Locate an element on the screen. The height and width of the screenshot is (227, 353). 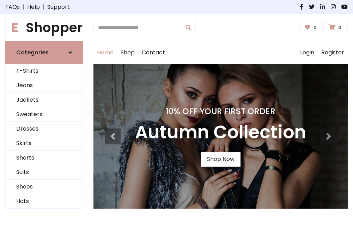
a: FAQs is located at coordinates (12, 7).